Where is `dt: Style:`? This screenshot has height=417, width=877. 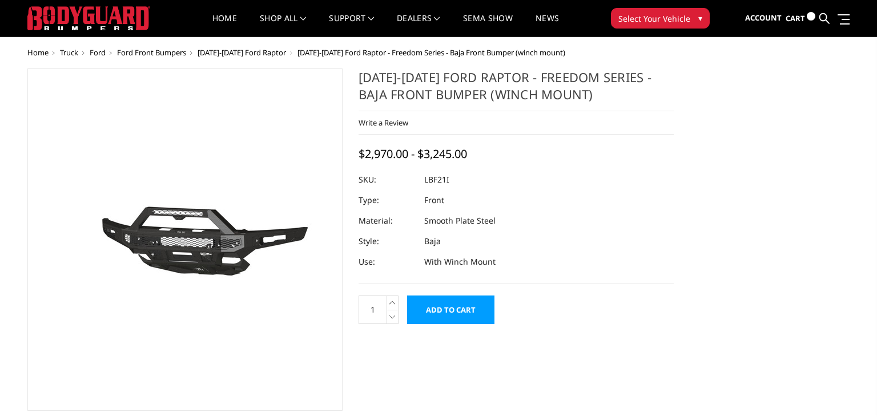 dt: Style: is located at coordinates (387, 241).